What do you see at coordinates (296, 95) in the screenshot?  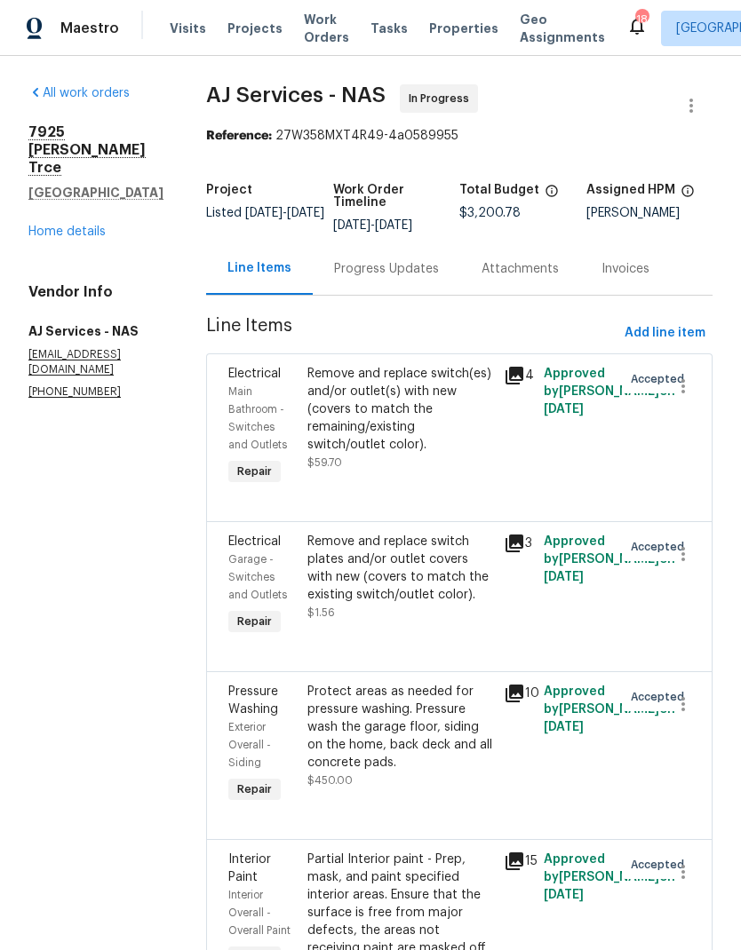 I see `span: AJ Services - NAS` at bounding box center [296, 95].